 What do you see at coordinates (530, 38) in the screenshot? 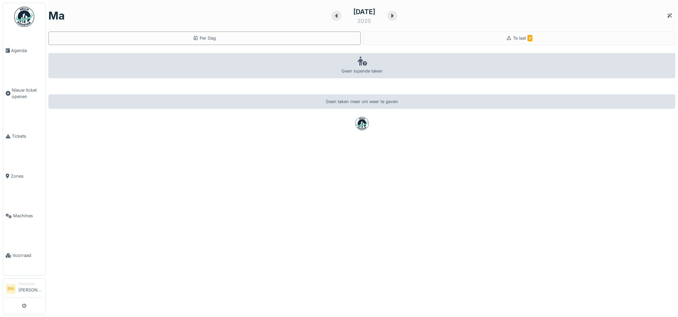
I see `span: 9` at bounding box center [530, 38].